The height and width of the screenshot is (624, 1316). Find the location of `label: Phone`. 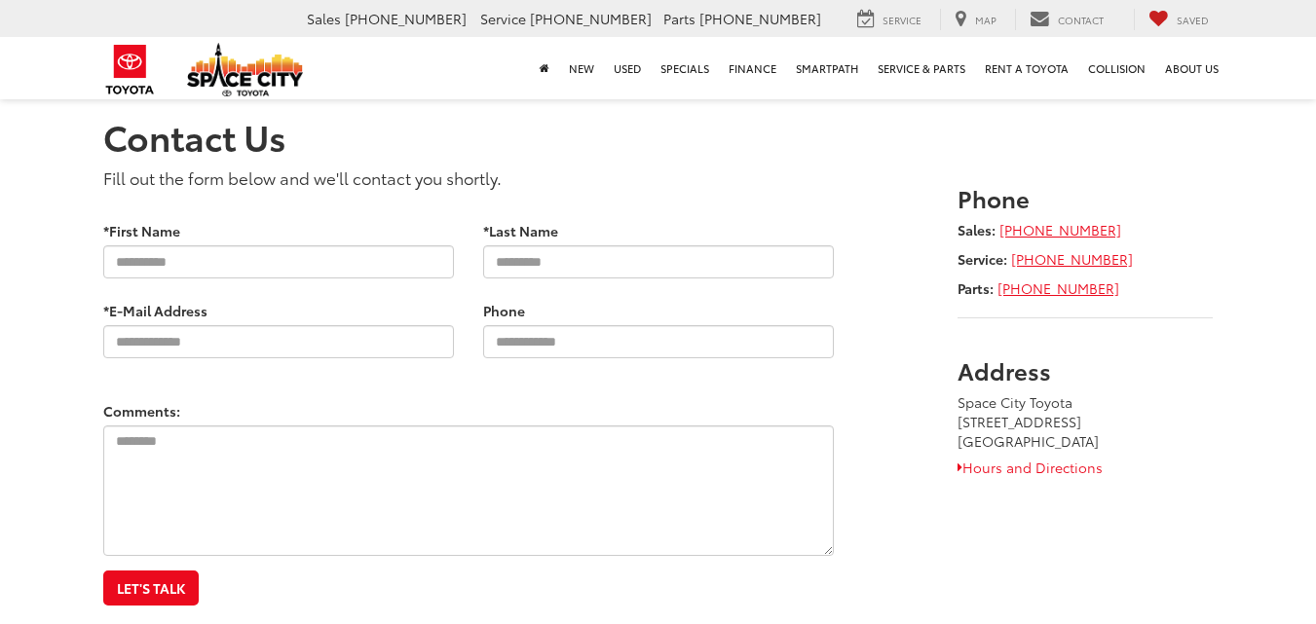

label: Phone is located at coordinates (504, 311).